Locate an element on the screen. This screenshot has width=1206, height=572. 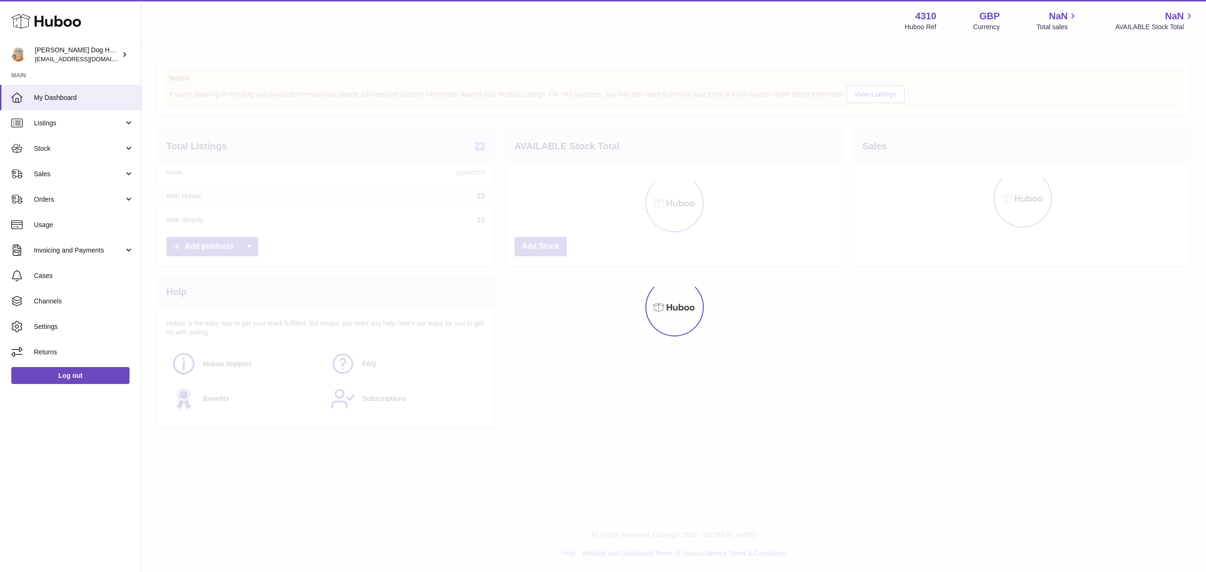
span: Stock is located at coordinates (79, 148).